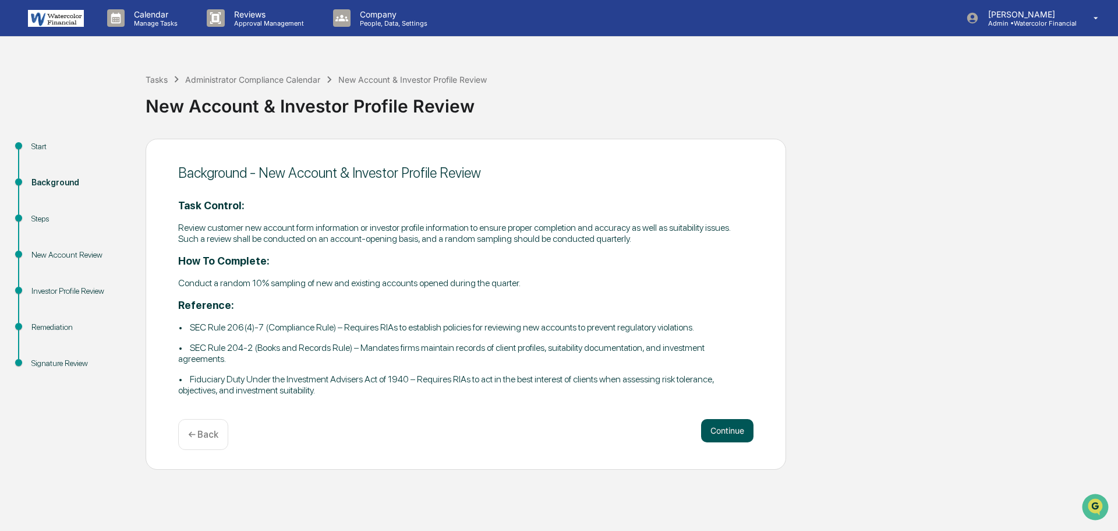 This screenshot has width=1118, height=531. I want to click on button: Start new chat, so click(205, 100).